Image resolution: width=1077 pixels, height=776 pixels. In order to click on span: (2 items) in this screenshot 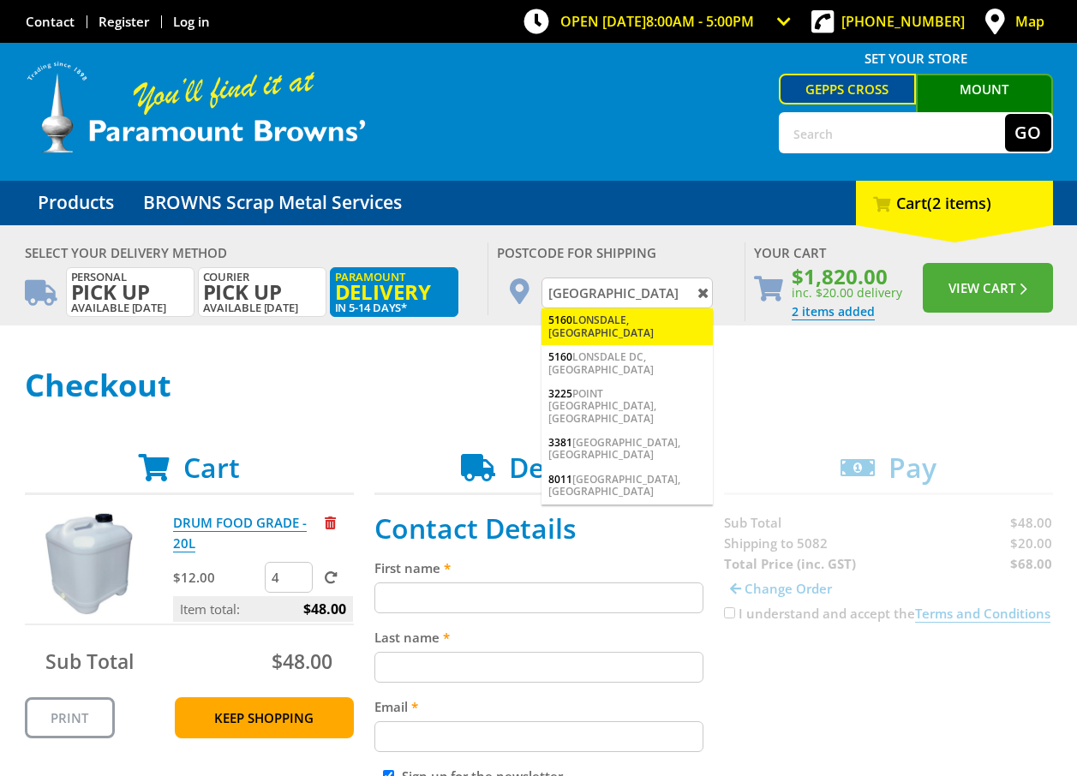, I will do `click(959, 203)`.